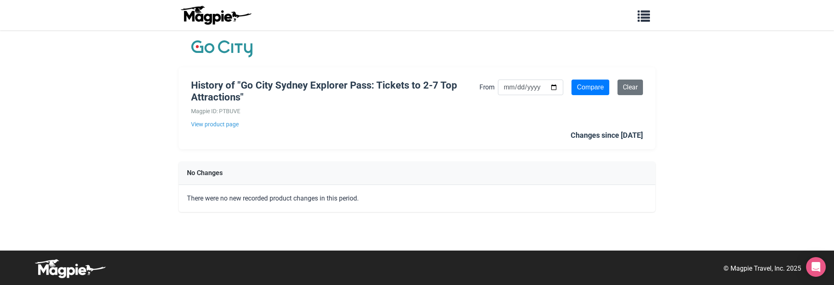 The image size is (834, 285). I want to click on img: logo-white-d94fa1abed81b67a048b3d0f0ab5b955.png, so click(70, 269).